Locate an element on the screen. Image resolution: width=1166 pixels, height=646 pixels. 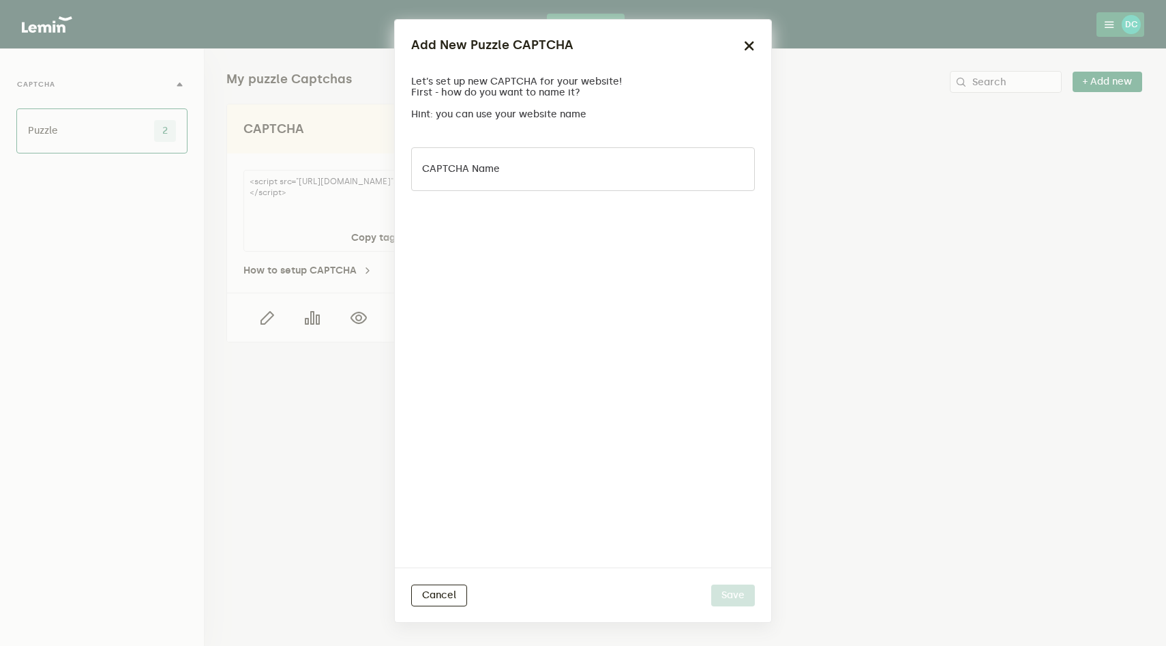
button: Cancel is located at coordinates (439, 595).